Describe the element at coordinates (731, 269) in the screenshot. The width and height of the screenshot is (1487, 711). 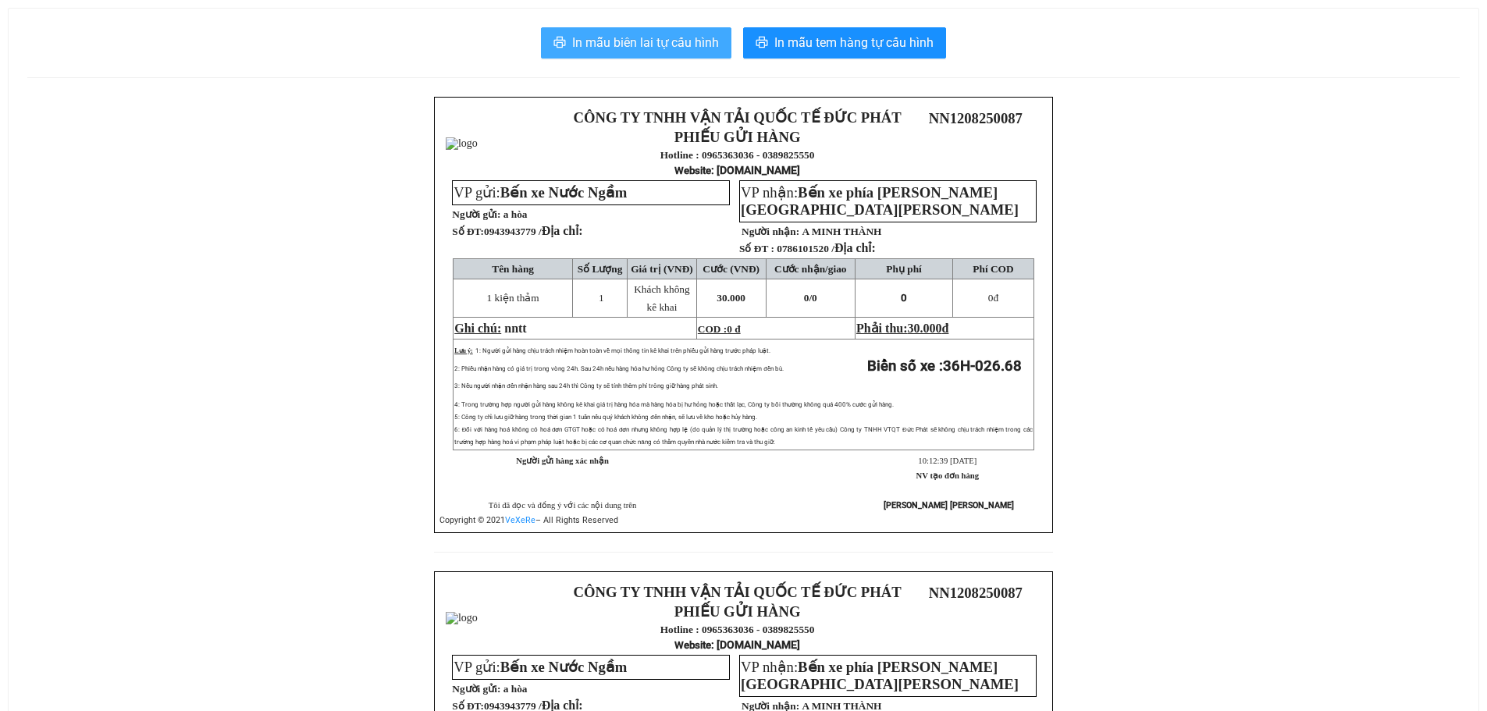
I see `span: Cước (VNĐ)` at that location.